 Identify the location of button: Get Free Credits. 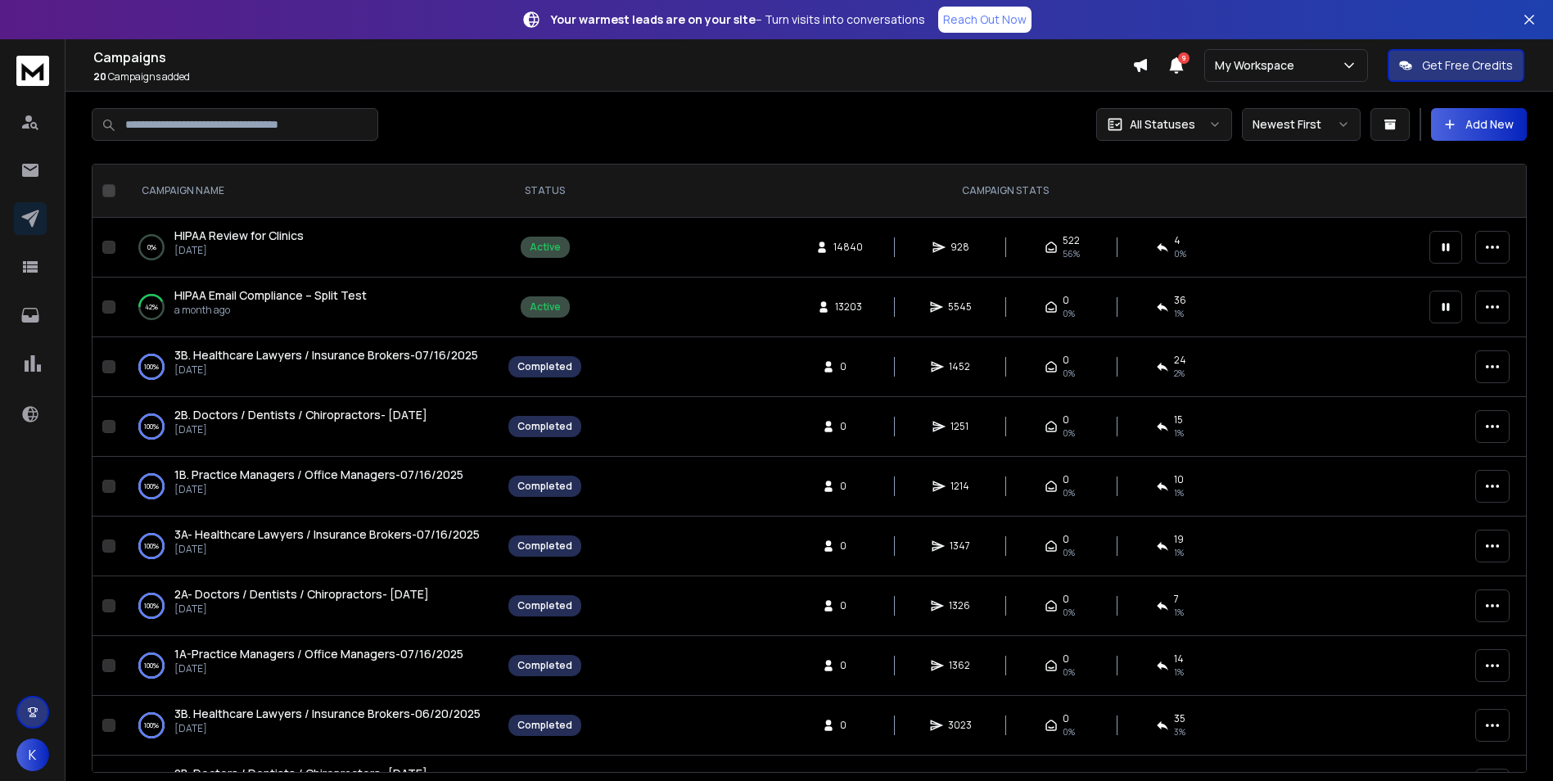
(1455, 65).